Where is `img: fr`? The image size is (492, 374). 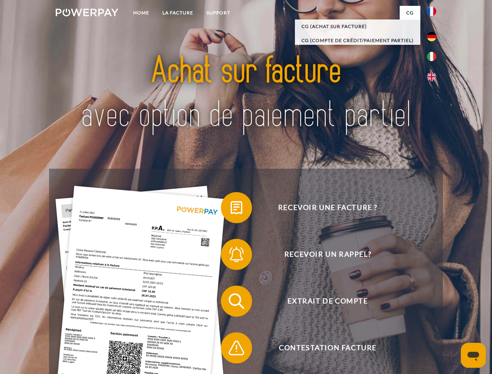 img: fr is located at coordinates (431, 11).